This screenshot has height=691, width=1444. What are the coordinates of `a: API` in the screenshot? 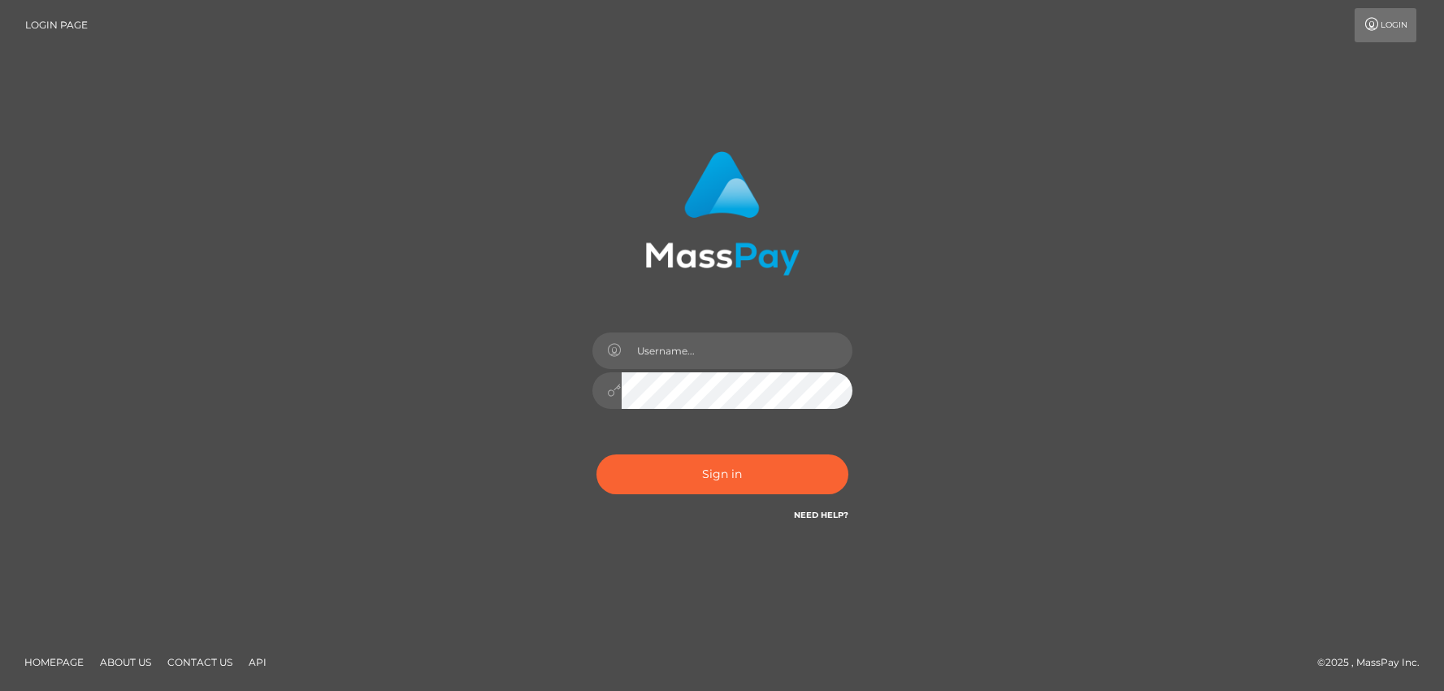 It's located at (258, 662).